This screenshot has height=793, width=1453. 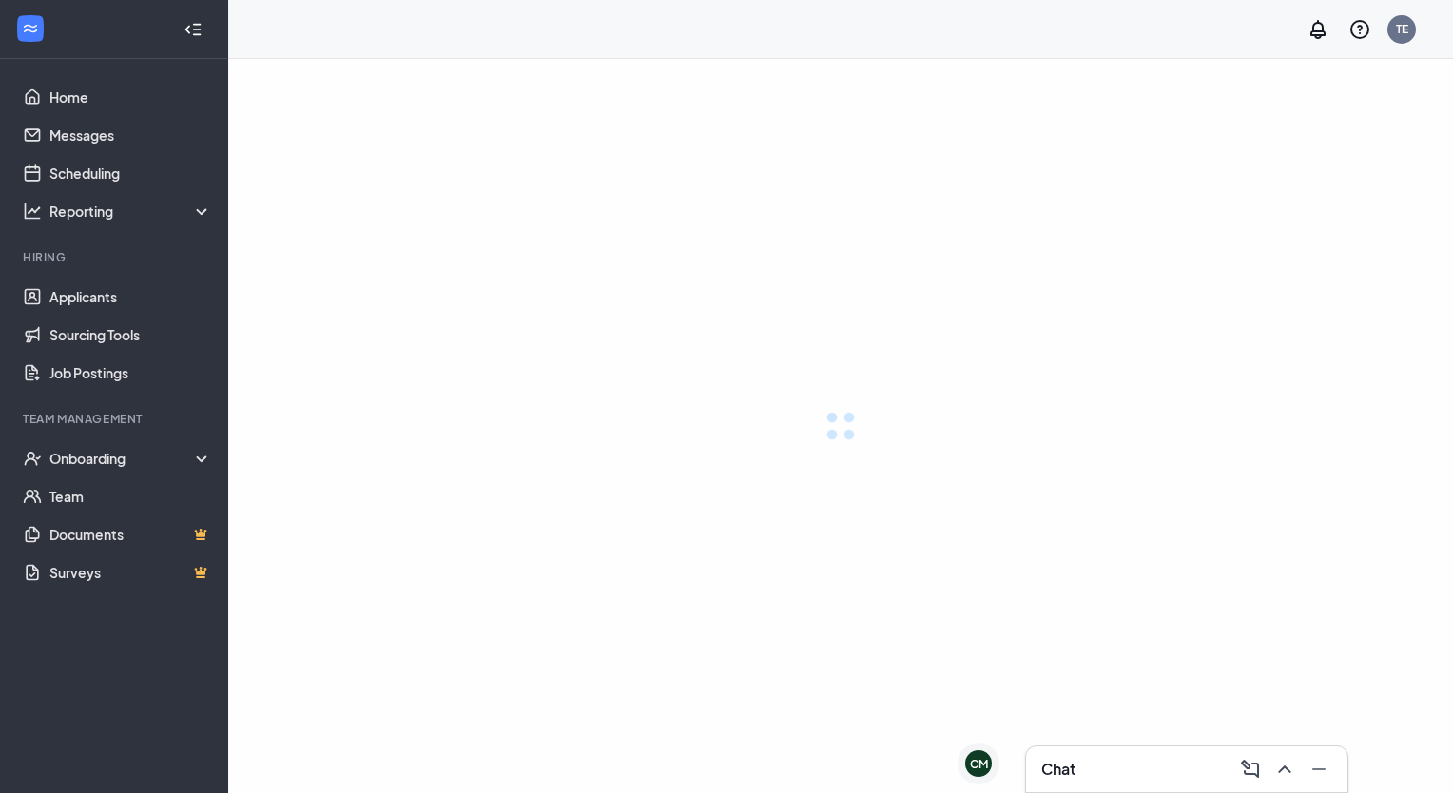 I want to click on h3: Chat, so click(x=1059, y=769).